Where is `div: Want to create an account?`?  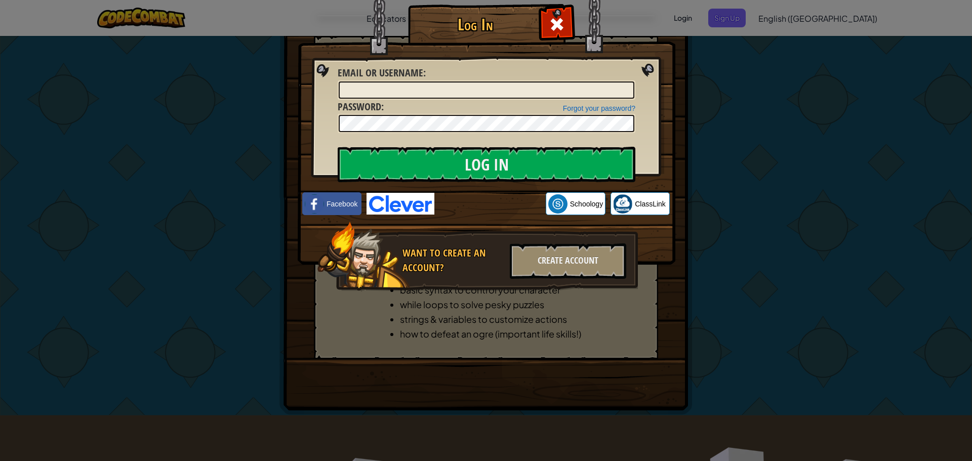 div: Want to create an account? is located at coordinates (453, 260).